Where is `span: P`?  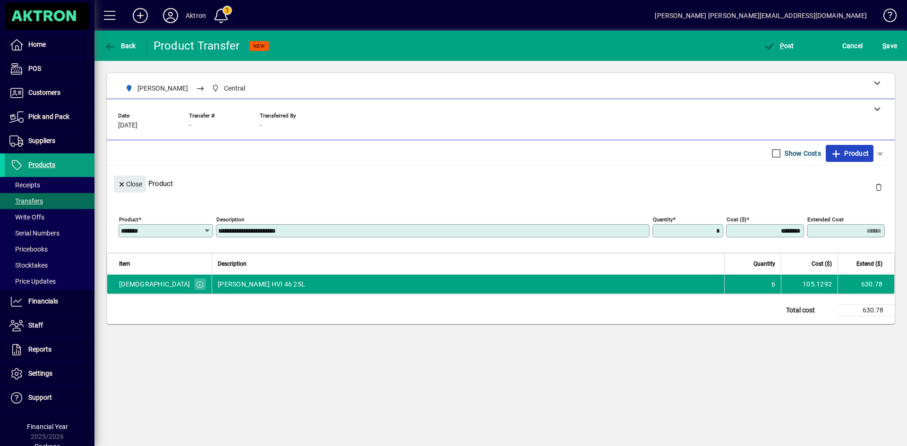
span: P is located at coordinates (782, 46).